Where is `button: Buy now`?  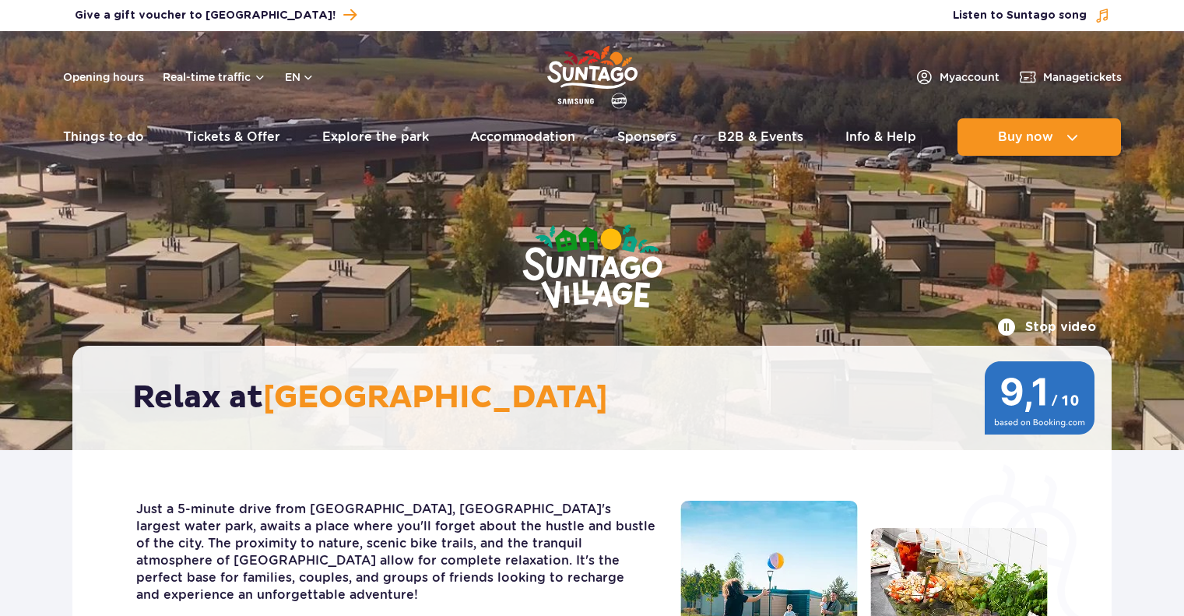
button: Buy now is located at coordinates (1039, 137).